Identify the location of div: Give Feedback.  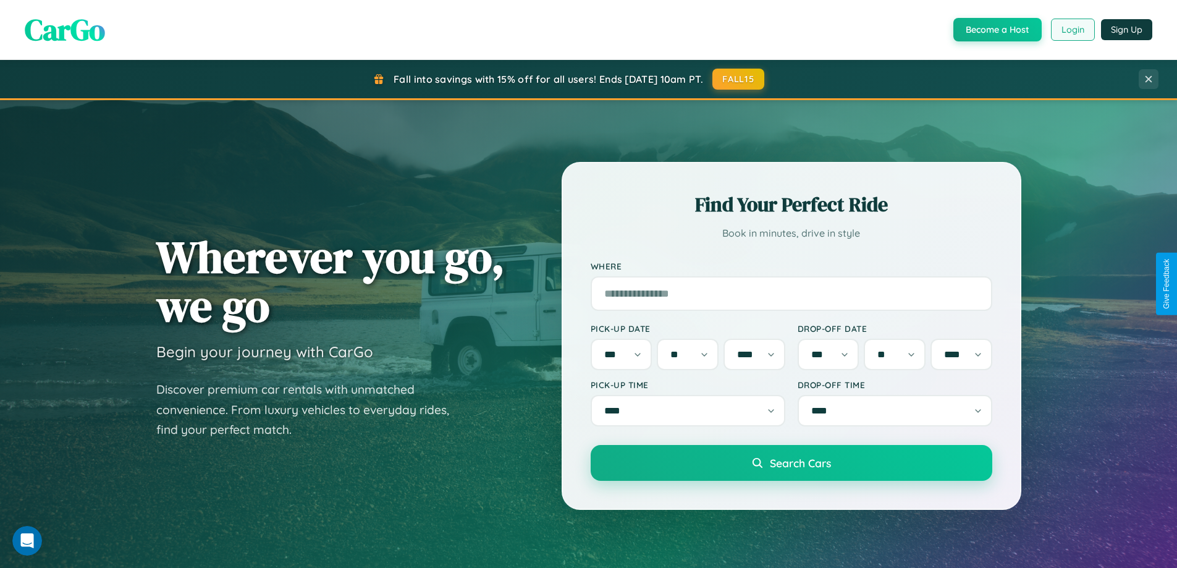
(1167, 284).